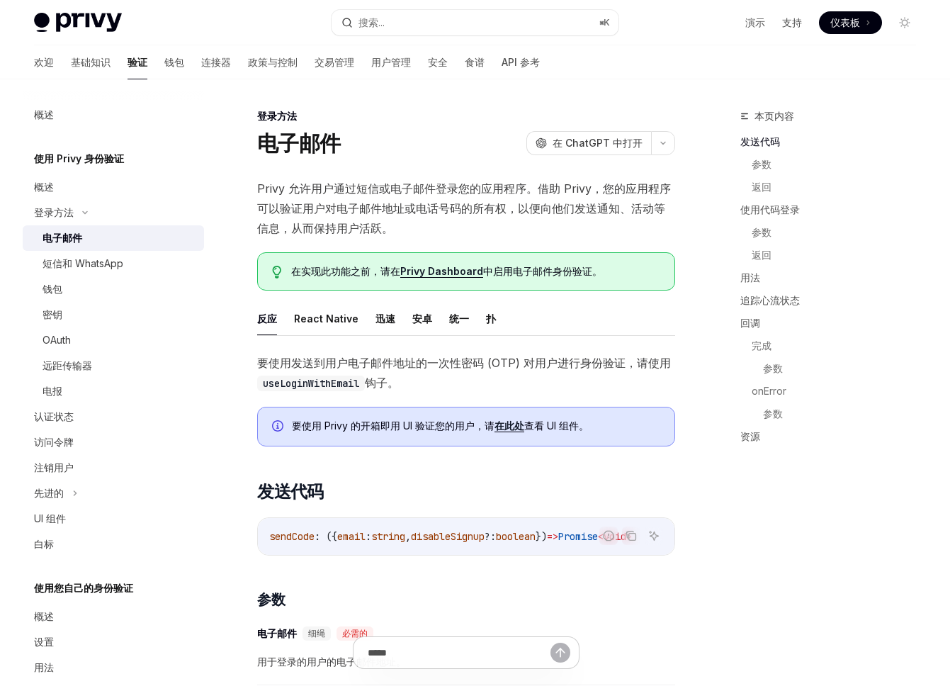 The image size is (950, 686). Describe the element at coordinates (438, 62) in the screenshot. I see `a: 安全` at that location.